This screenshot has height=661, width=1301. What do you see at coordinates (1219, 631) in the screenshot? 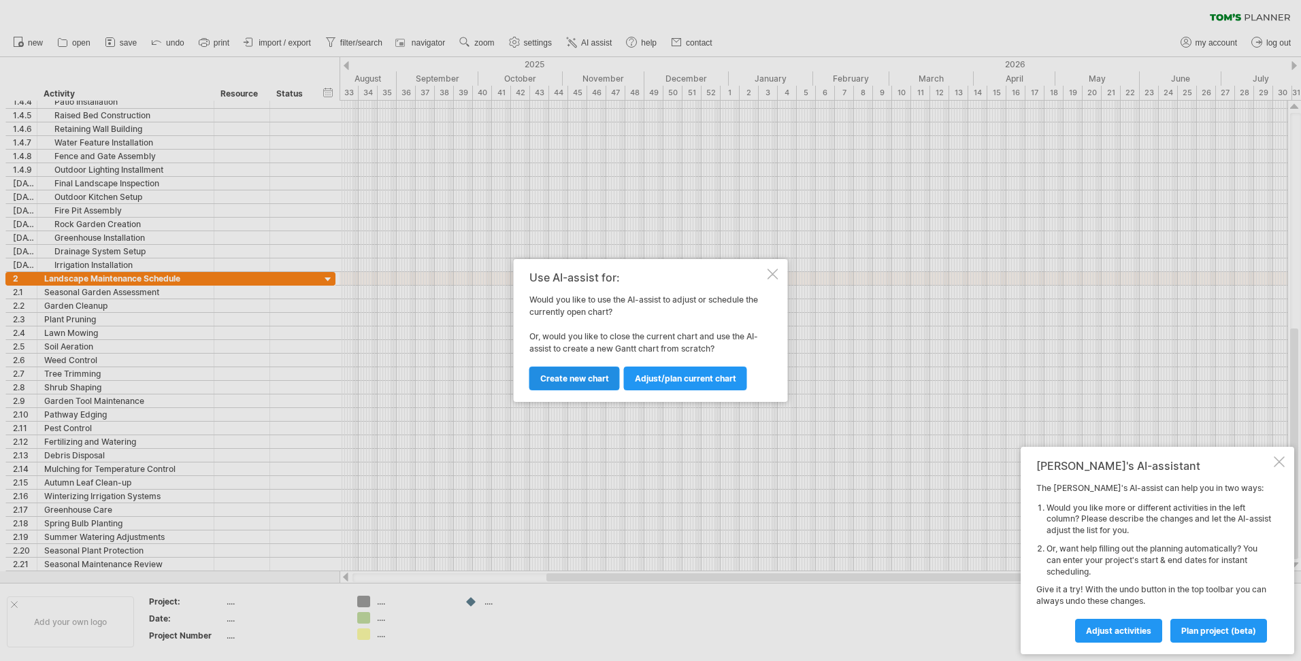
I see `a: plan project (beta)` at bounding box center [1219, 631].